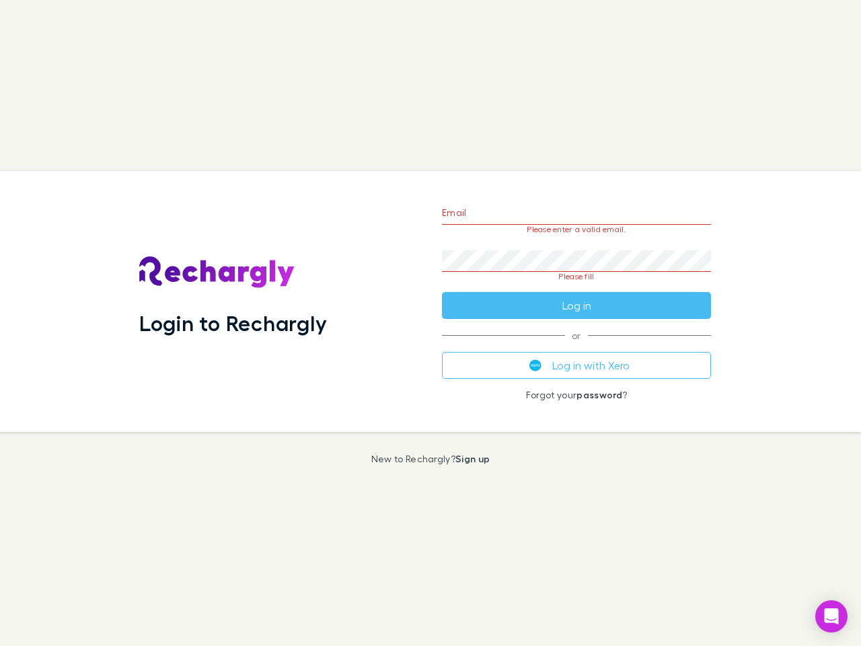 This screenshot has width=861, height=646. What do you see at coordinates (576, 395) in the screenshot?
I see `p: Forgot your ?` at bounding box center [576, 395].